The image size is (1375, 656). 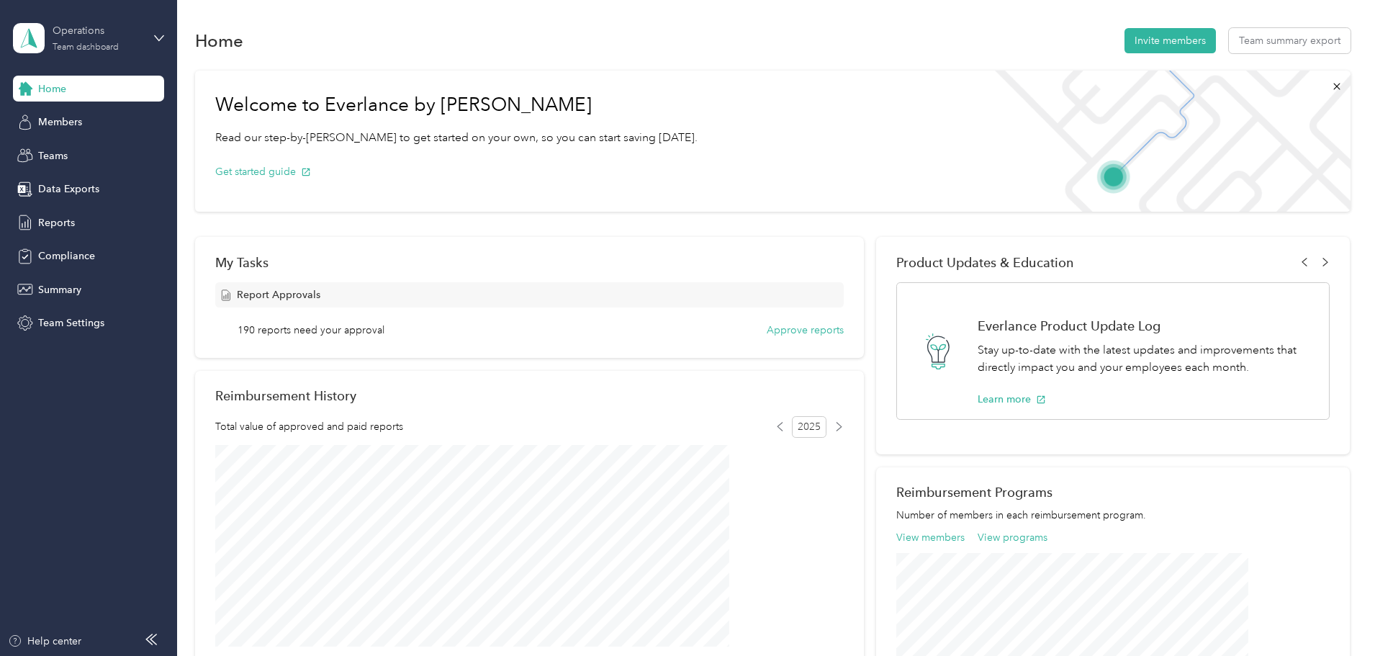 What do you see at coordinates (86, 48) in the screenshot?
I see `div: Team dashboard` at bounding box center [86, 48].